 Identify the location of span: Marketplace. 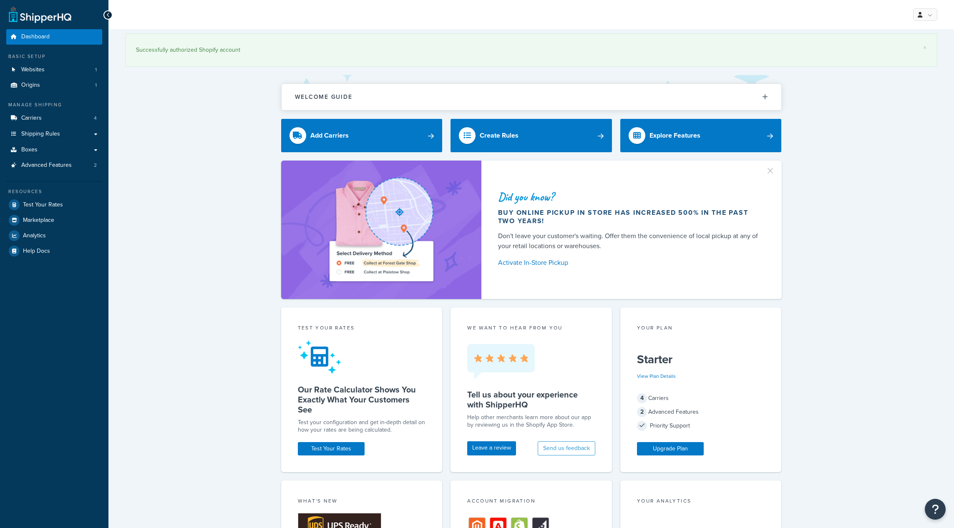
(38, 220).